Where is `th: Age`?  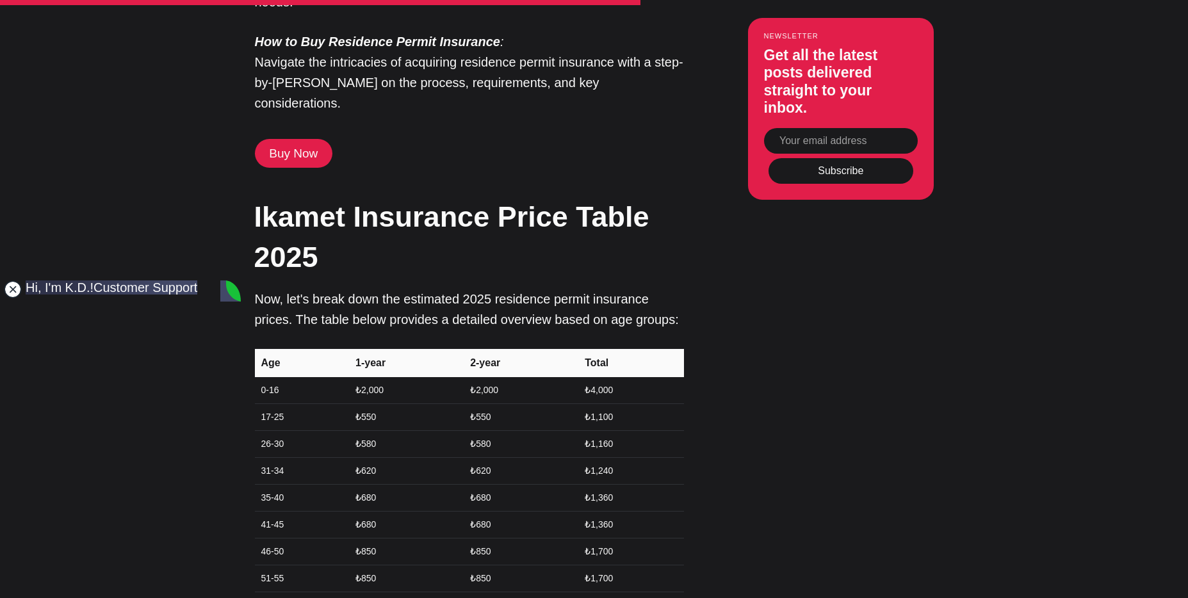
th: Age is located at coordinates (302, 363).